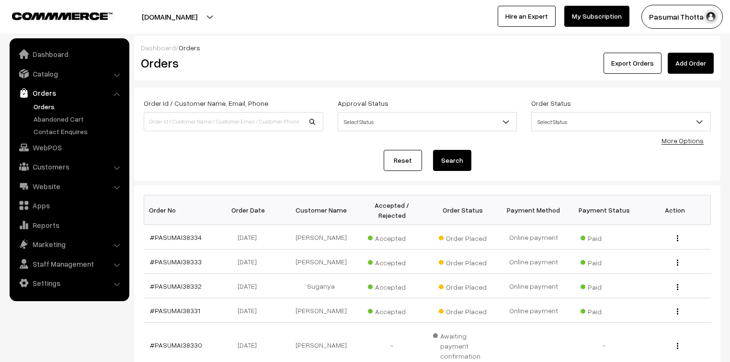 Image resolution: width=730 pixels, height=362 pixels. What do you see at coordinates (69, 225) in the screenshot?
I see `a: Reports` at bounding box center [69, 225].